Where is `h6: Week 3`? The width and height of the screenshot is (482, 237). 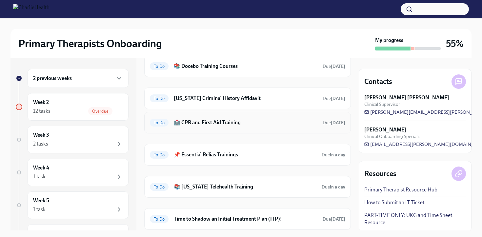 h6: Week 3 is located at coordinates (41, 135).